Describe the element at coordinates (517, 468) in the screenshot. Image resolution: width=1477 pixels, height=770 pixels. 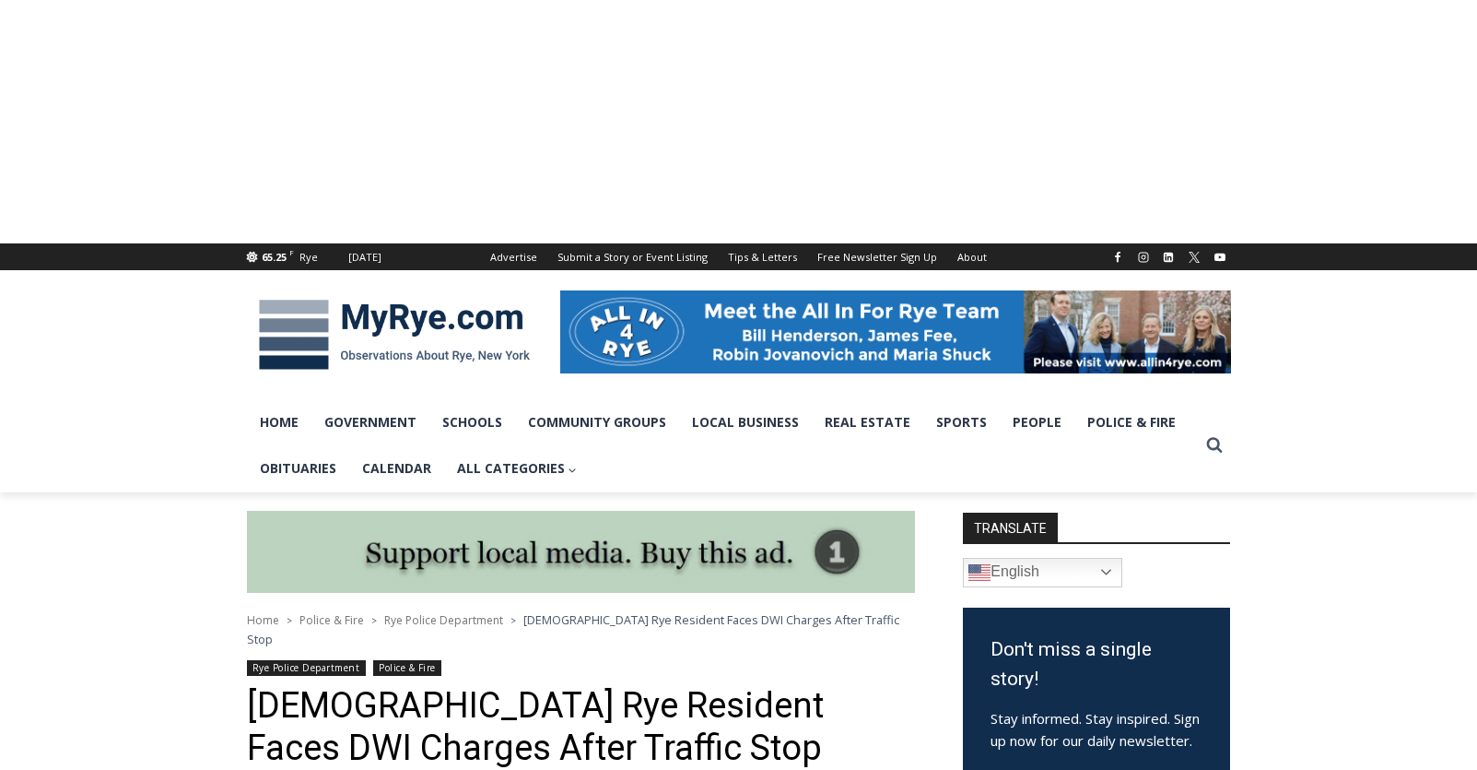
I see `span: All Categories` at that location.